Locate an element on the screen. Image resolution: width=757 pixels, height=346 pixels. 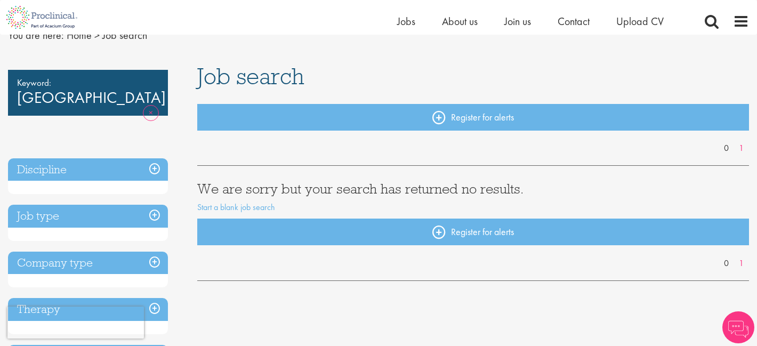
h3: We are sorry but your search has returned no results. is located at coordinates (473, 189).